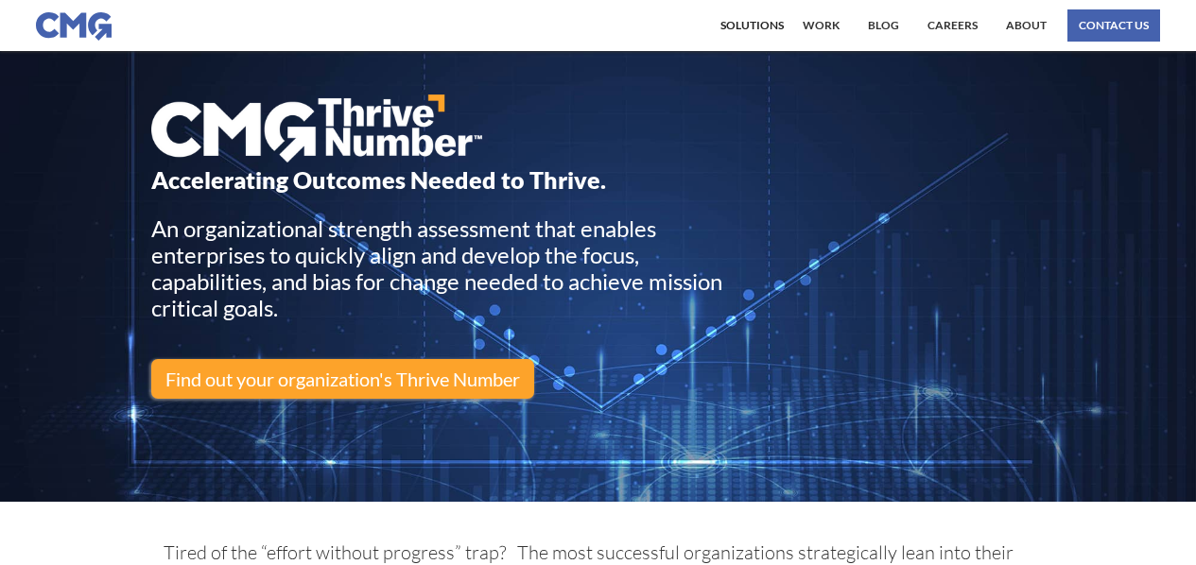  What do you see at coordinates (752, 26) in the screenshot?
I see `div: Solutions` at bounding box center [752, 26].